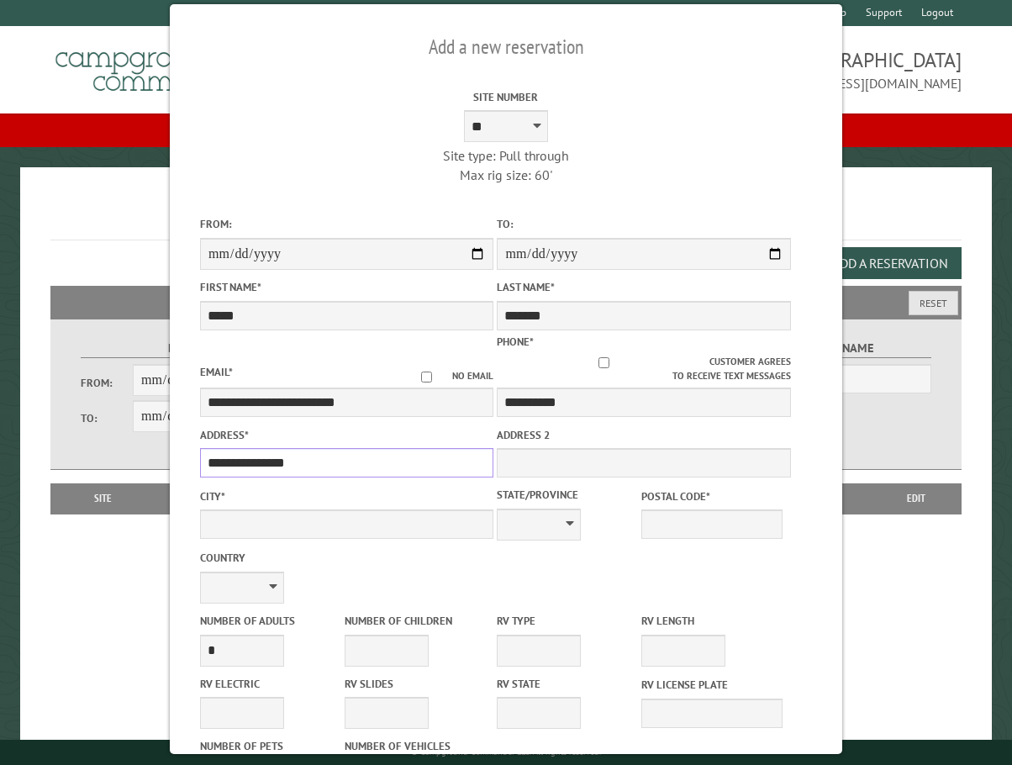 The width and height of the screenshot is (1012, 765). Describe the element at coordinates (426, 377) in the screenshot. I see `input: No email` at that location.